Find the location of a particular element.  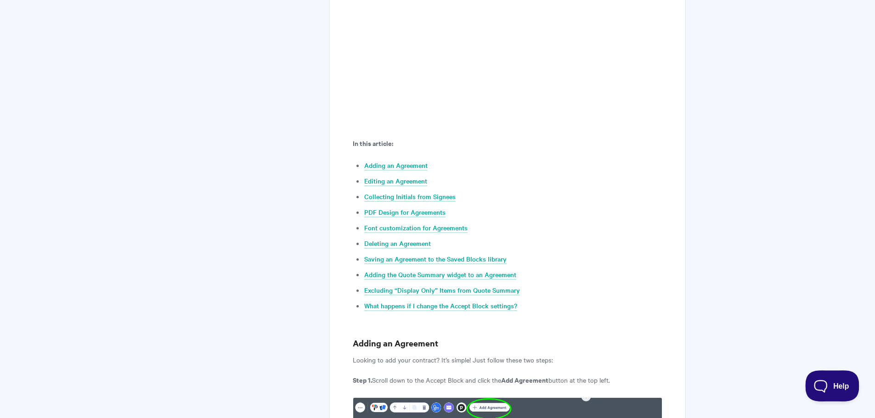

b: In this article: is located at coordinates (373, 143).